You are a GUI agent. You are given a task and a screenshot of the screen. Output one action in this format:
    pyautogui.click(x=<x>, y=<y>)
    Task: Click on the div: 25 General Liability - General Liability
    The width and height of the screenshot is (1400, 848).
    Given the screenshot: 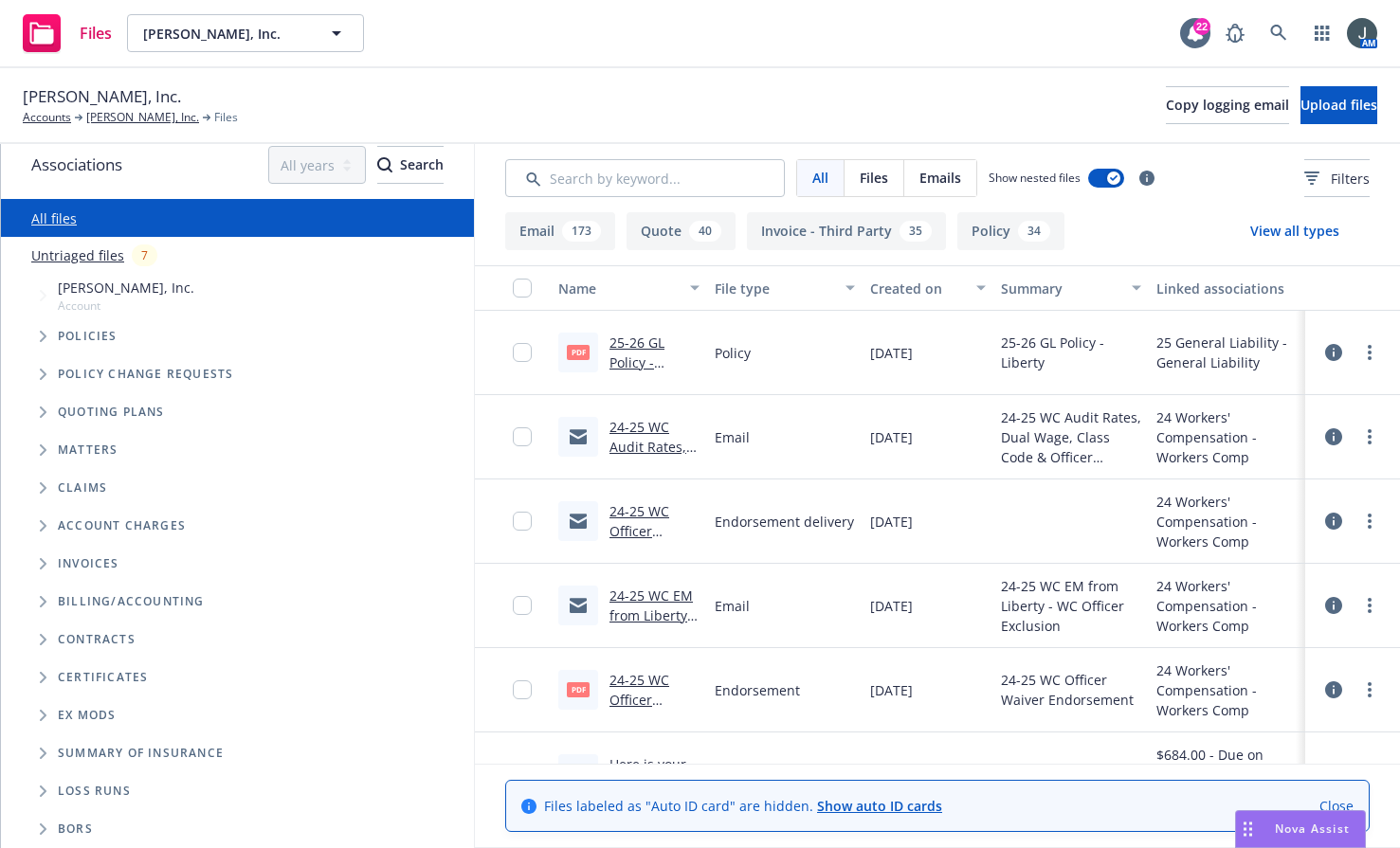 What is the action you would take?
    pyautogui.click(x=1227, y=353)
    